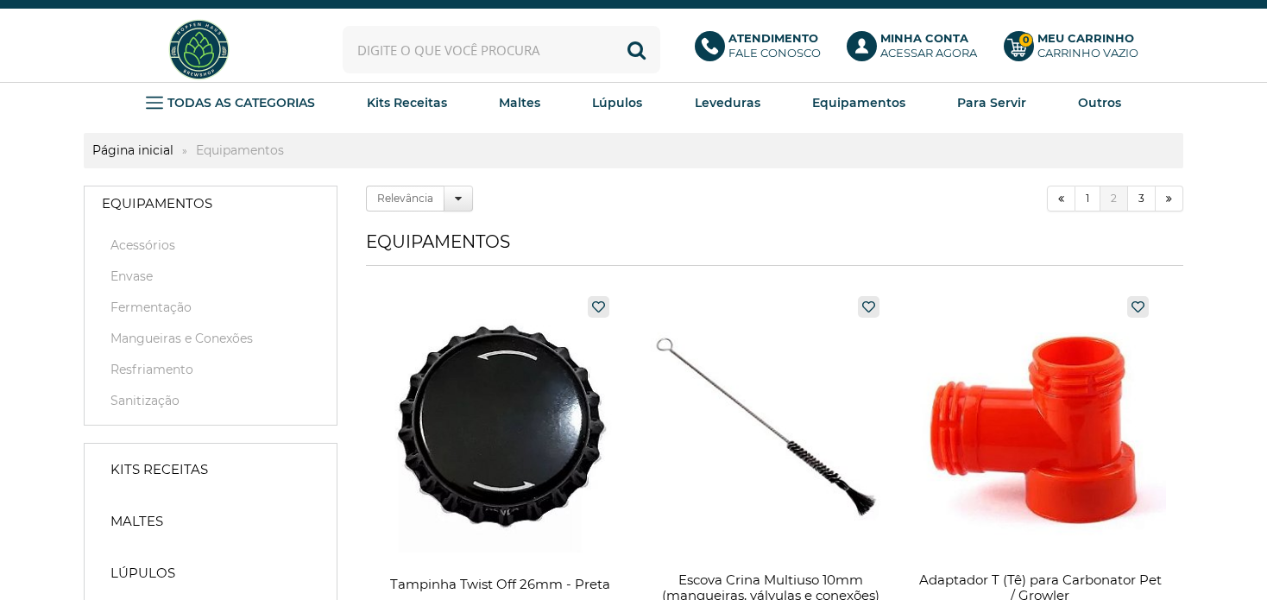 This screenshot has width=1267, height=600. What do you see at coordinates (1086, 38) in the screenshot?
I see `b: Meu Carrinho` at bounding box center [1086, 38].